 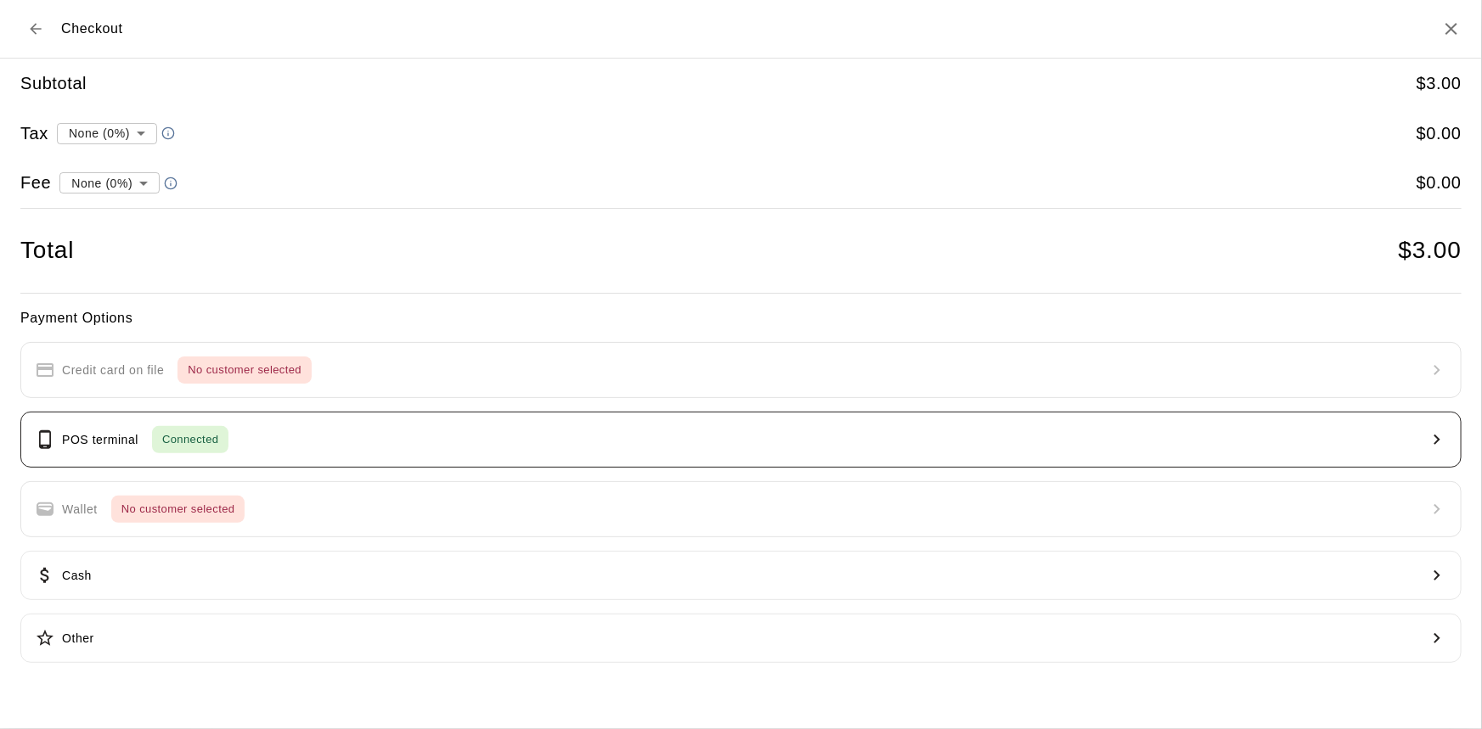 I want to click on div: Checkout, so click(x=71, y=29).